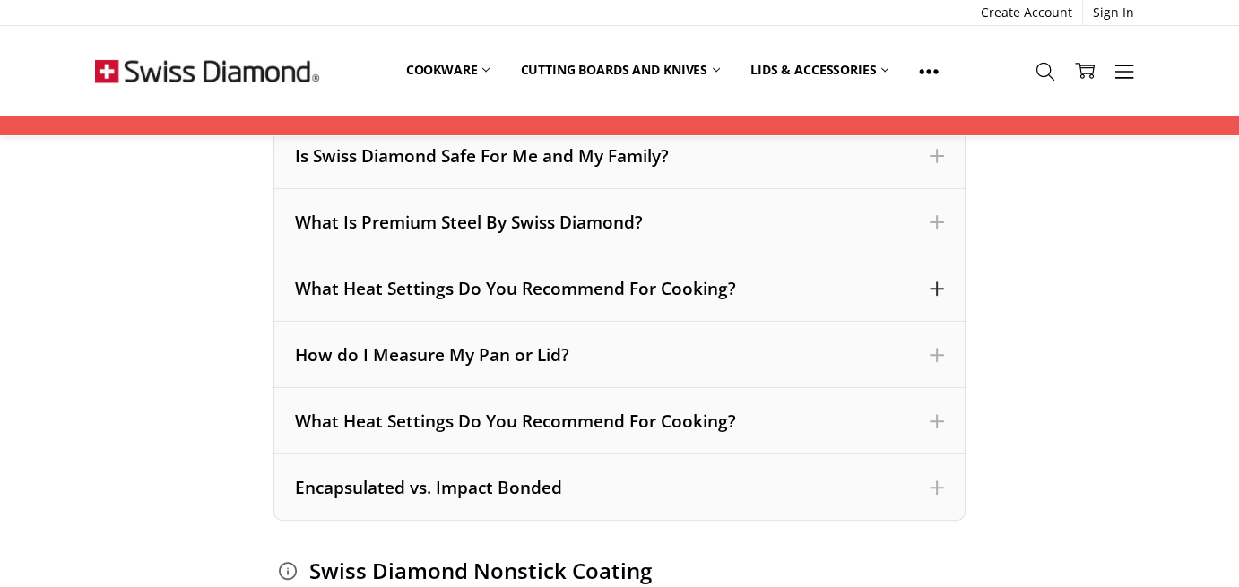  Describe the element at coordinates (619, 488) in the screenshot. I see `div: Encapsulated vs. Impact Bonded` at that location.